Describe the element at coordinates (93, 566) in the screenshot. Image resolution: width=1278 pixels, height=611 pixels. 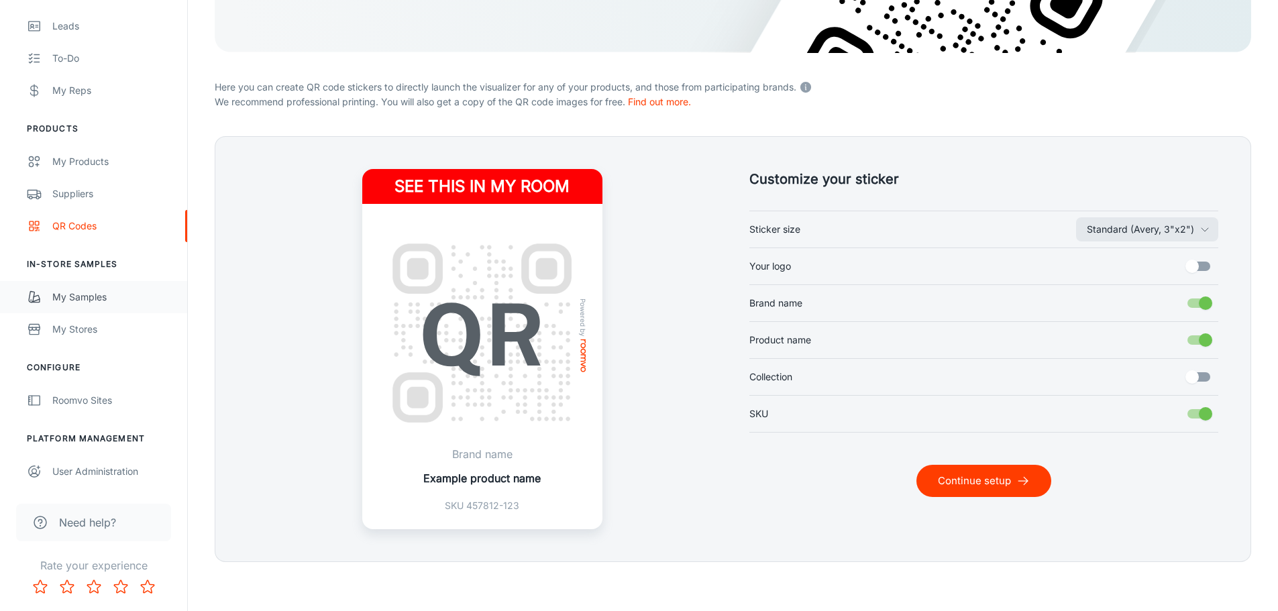
I see `p: Rate your experience` at that location.